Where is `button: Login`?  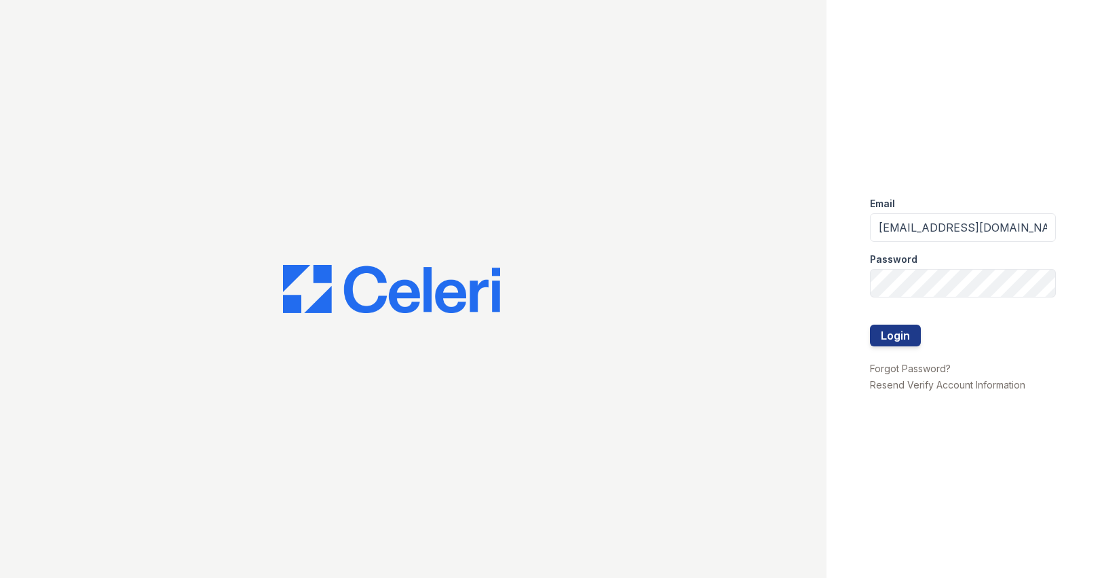
button: Login is located at coordinates (895, 335).